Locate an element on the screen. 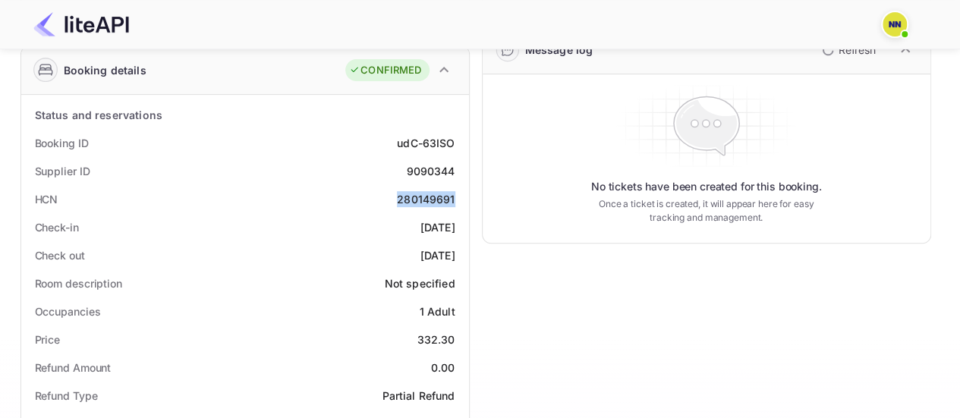 The height and width of the screenshot is (418, 960). div: 280149691 is located at coordinates (426, 199).